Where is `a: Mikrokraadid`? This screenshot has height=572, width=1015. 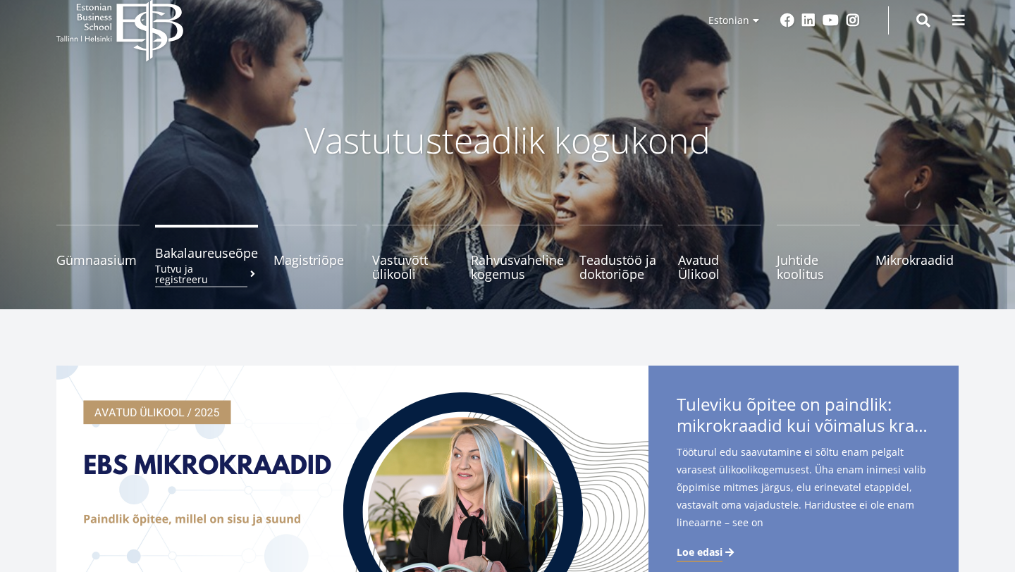
a: Mikrokraadid is located at coordinates (917, 253).